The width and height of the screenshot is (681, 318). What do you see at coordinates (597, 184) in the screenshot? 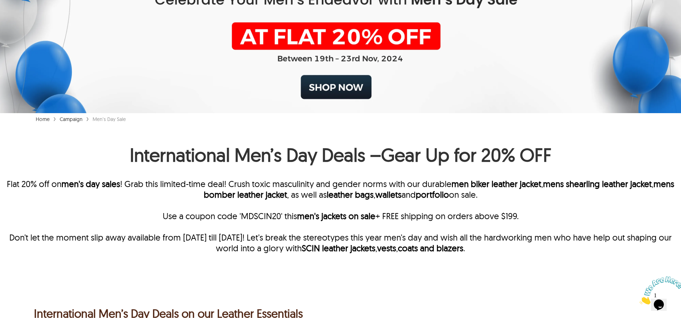
I see `a: mens shearling leather jacket` at bounding box center [597, 184].